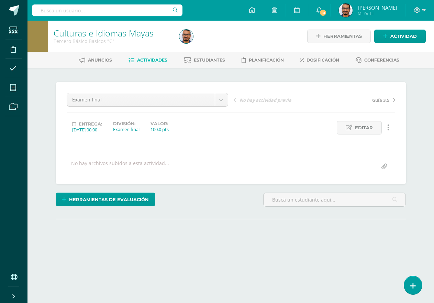 This screenshot has height=303, width=434. Describe the element at coordinates (355, 100) in the screenshot. I see `a: Guía 3.5` at that location.